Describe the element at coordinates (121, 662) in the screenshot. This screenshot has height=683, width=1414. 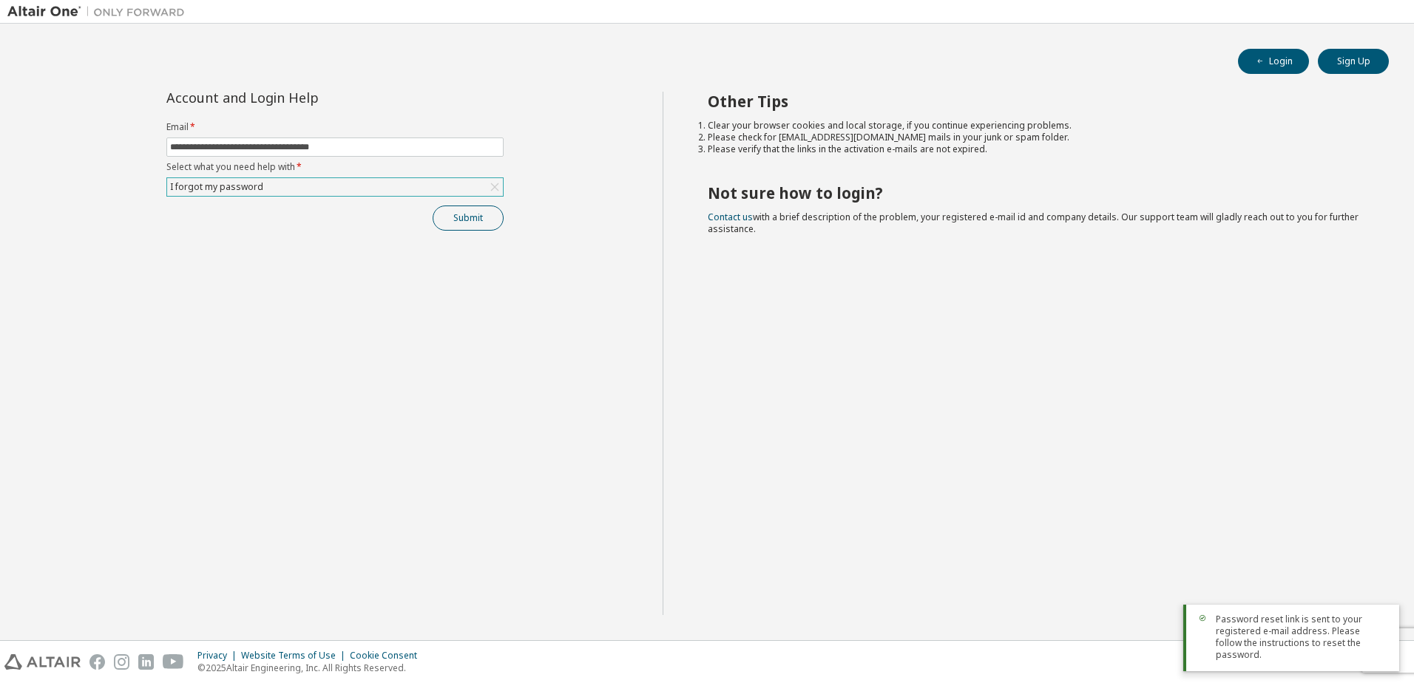
I see `img: instagram.svg` at that location.